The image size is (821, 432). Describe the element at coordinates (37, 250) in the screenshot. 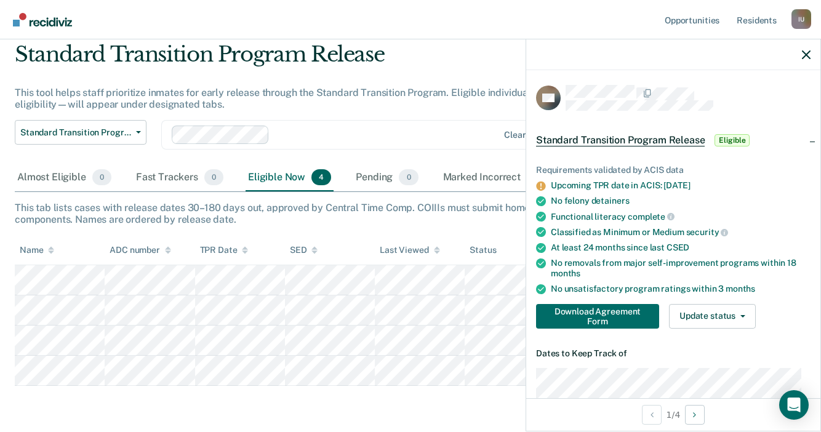

I see `div: Name` at that location.